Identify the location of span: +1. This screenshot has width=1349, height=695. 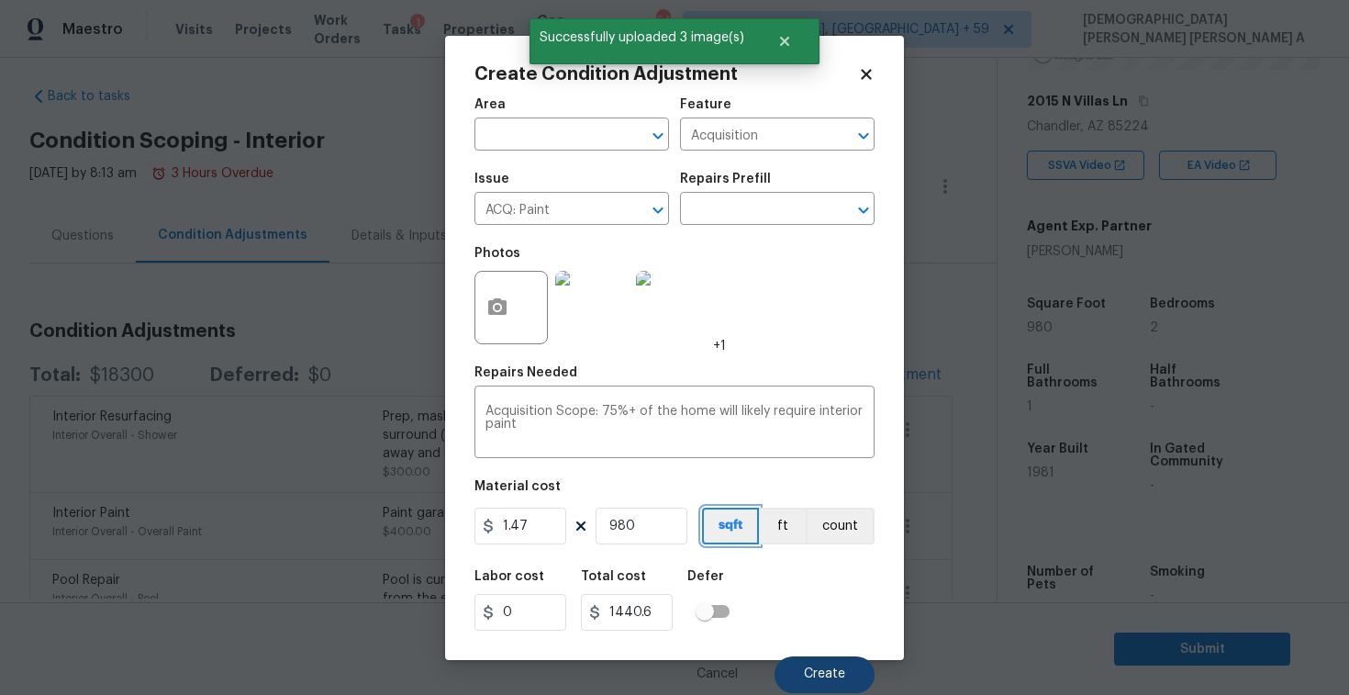
(719, 346).